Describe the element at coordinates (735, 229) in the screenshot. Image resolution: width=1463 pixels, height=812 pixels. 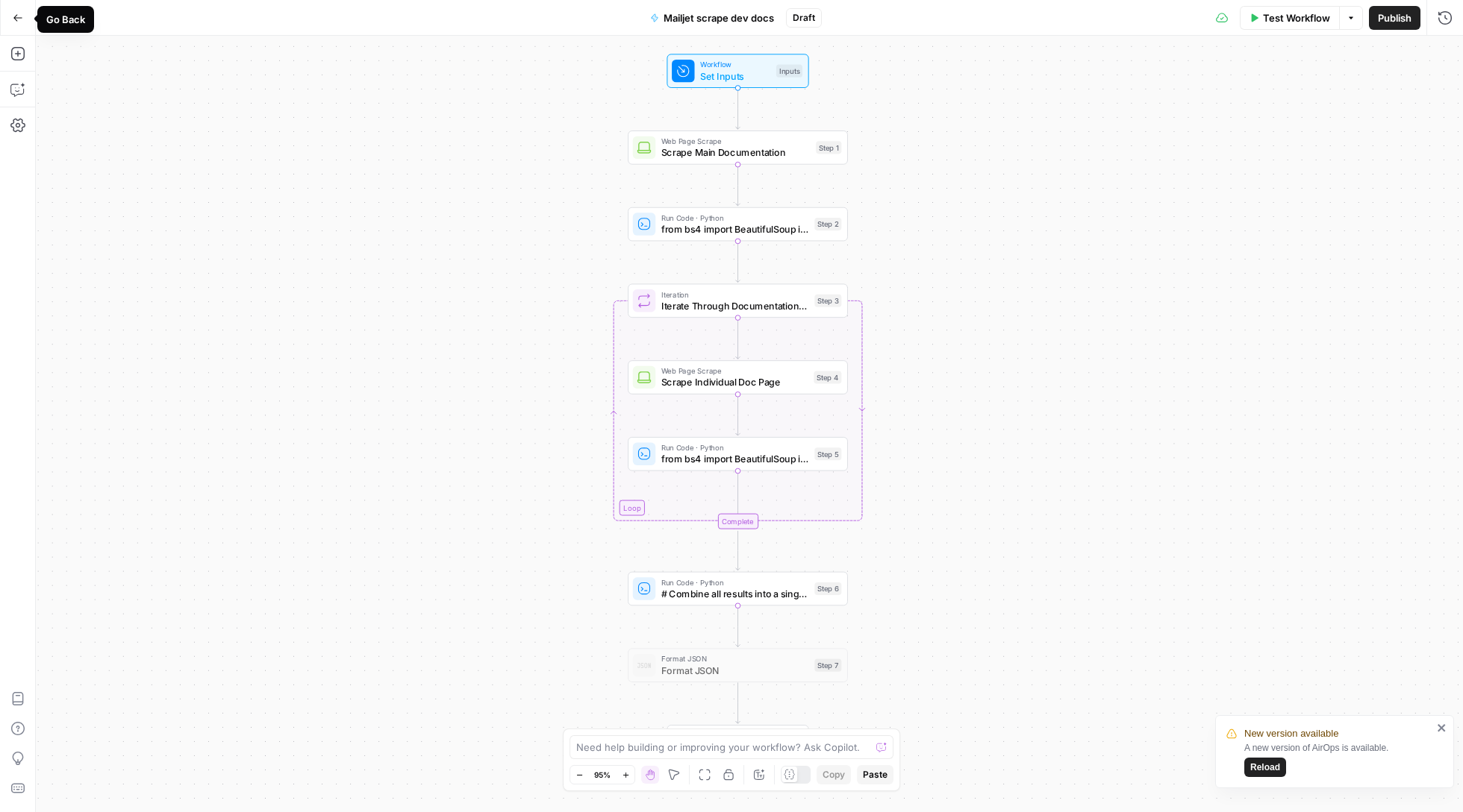
I see `span: from bs4 import BeautifulSoup import json # Parse the HTML content soup = BeautifulSoup(step_1['o...` at that location.